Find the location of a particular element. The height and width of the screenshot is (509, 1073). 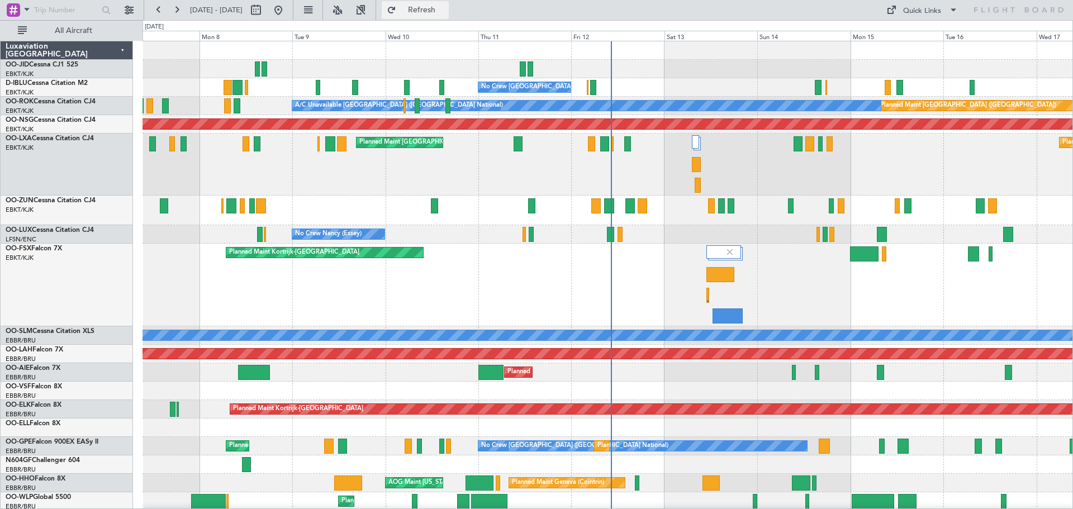

span: OO-FSX is located at coordinates (18, 249).